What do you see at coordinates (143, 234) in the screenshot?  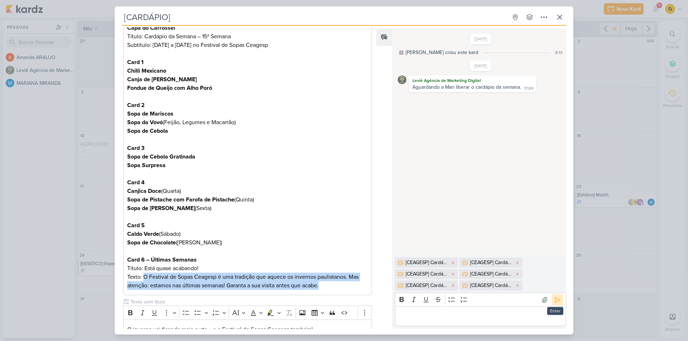 I see `strong: Caldo Verde` at bounding box center [143, 234].